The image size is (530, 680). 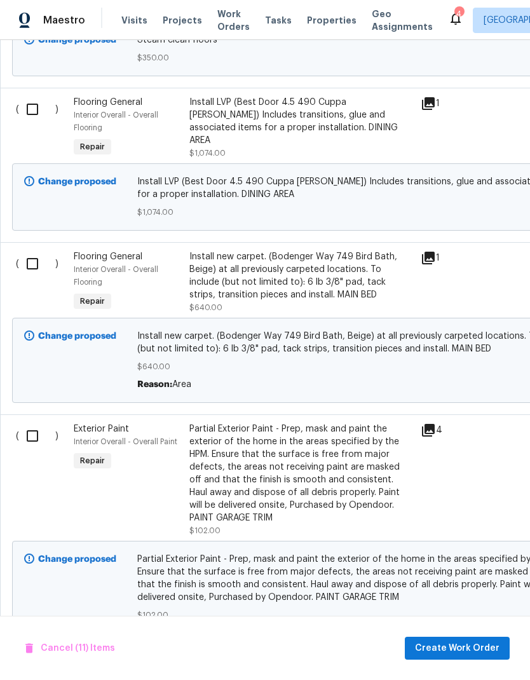 I want to click on span: Visits, so click(x=134, y=20).